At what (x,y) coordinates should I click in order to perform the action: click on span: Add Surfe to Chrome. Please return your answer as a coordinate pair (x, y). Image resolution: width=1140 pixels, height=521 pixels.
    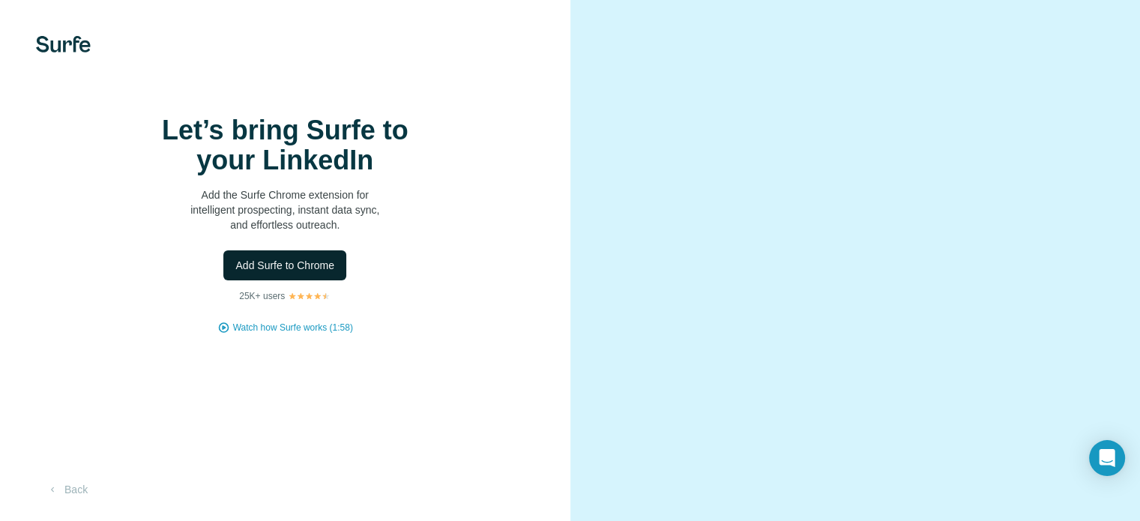
    Looking at the image, I should click on (285, 265).